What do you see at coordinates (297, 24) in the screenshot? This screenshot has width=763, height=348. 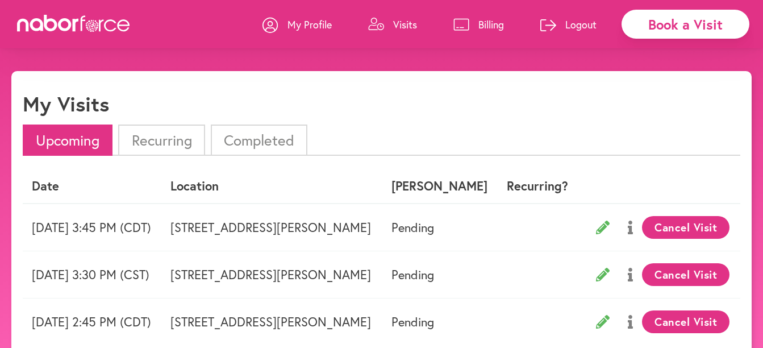 I see `a: My Profile` at bounding box center [297, 24].